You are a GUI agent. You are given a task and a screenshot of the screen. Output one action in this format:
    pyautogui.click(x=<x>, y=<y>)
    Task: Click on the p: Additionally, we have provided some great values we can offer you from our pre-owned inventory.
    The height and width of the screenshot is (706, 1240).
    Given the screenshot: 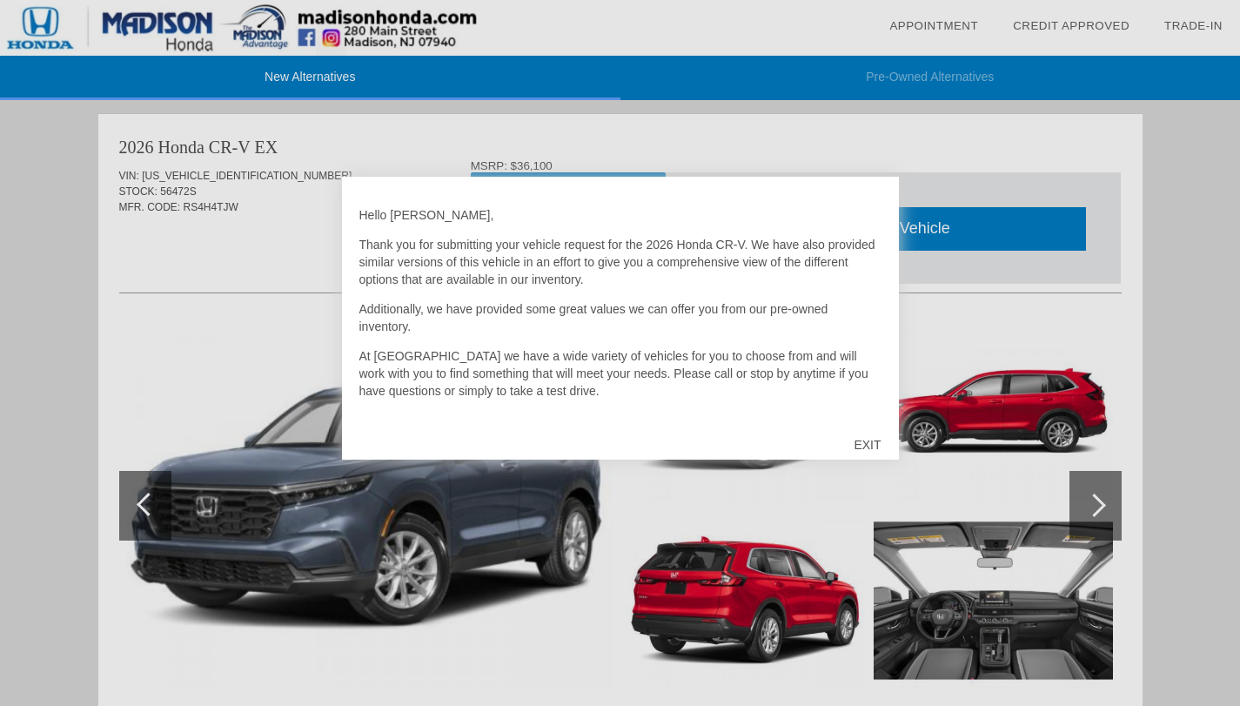 What is the action you would take?
    pyautogui.click(x=620, y=318)
    